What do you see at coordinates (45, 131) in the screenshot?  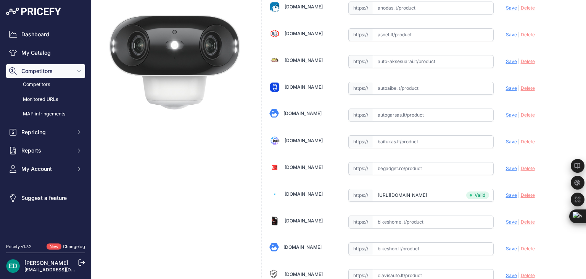 I see `nav: Sidebar` at bounding box center [45, 131].